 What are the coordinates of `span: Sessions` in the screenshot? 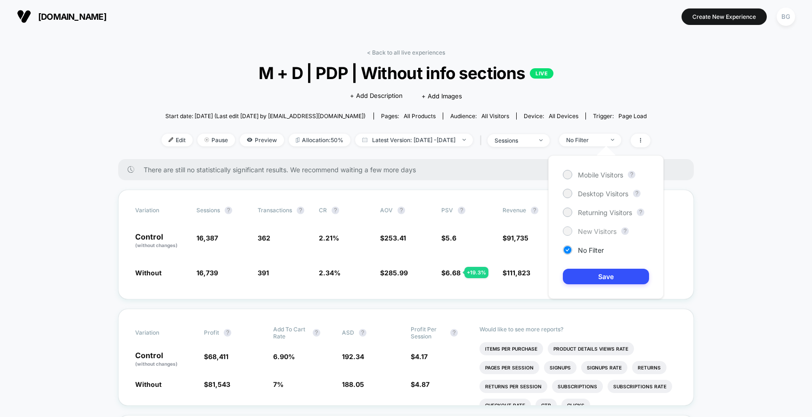 It's located at (208, 210).